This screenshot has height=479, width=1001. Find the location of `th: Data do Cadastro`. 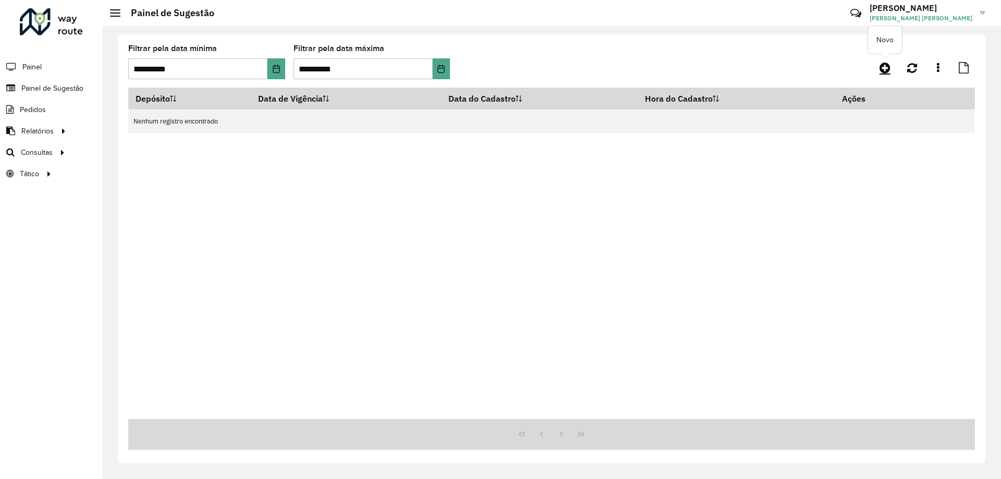

th: Data do Cadastro is located at coordinates (540, 99).